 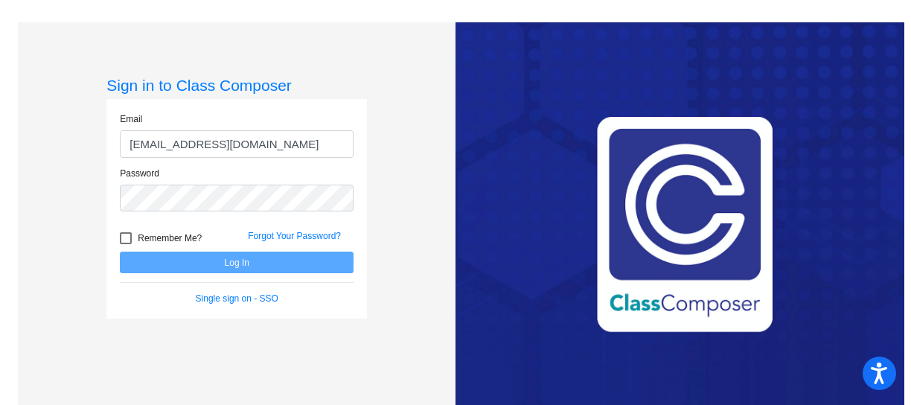 I want to click on button: Log In, so click(x=237, y=262).